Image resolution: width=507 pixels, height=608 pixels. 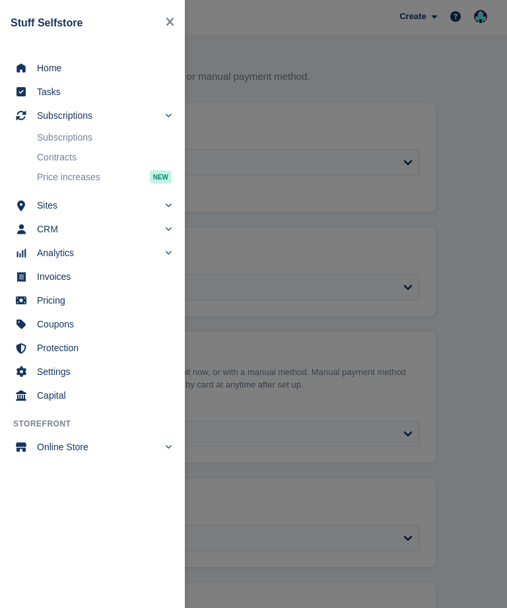 I want to click on span: Settings, so click(x=101, y=372).